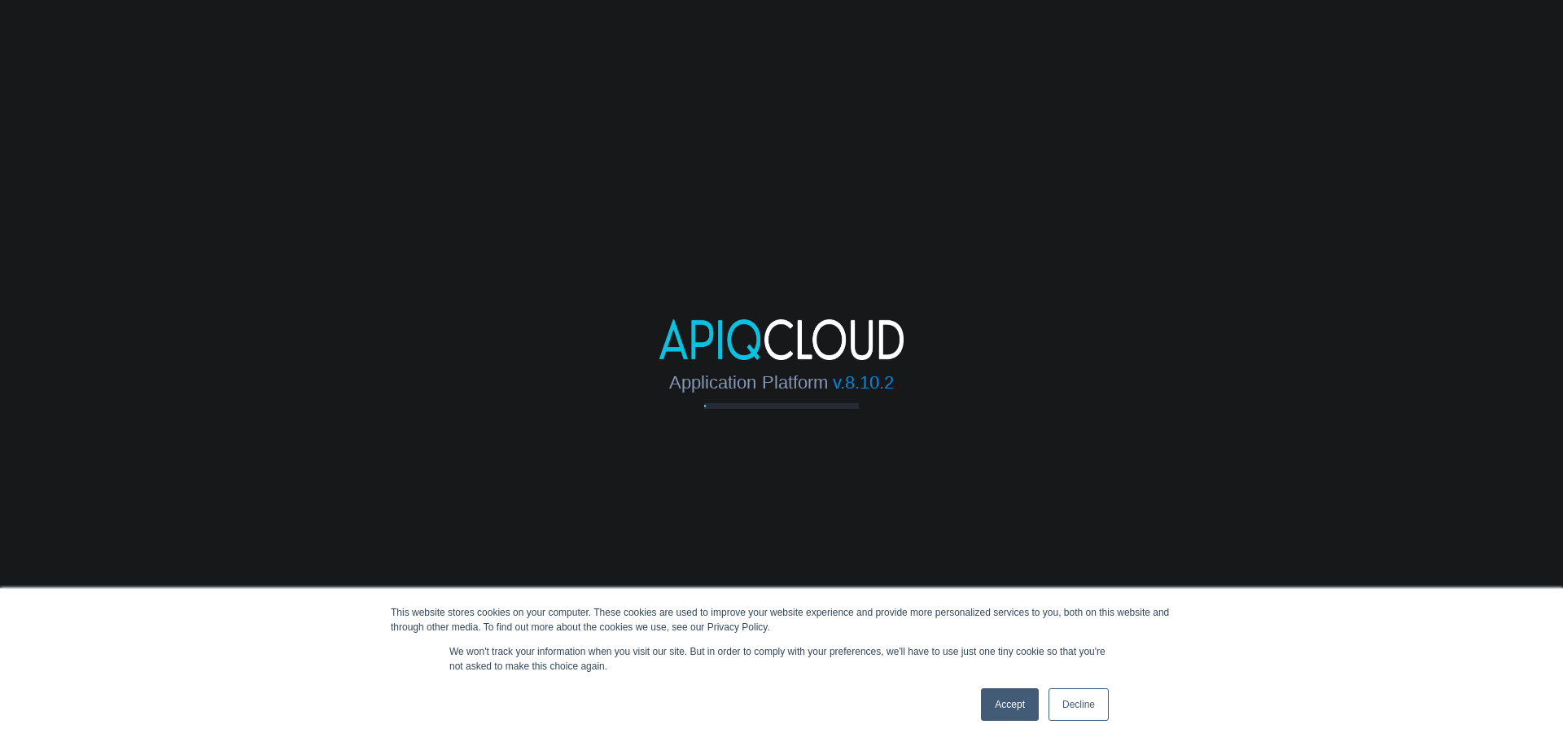  What do you see at coordinates (782, 659) in the screenshot?
I see `p: We won't track your information when you visit our site. But in order to comply with your prefere...` at bounding box center [782, 659].